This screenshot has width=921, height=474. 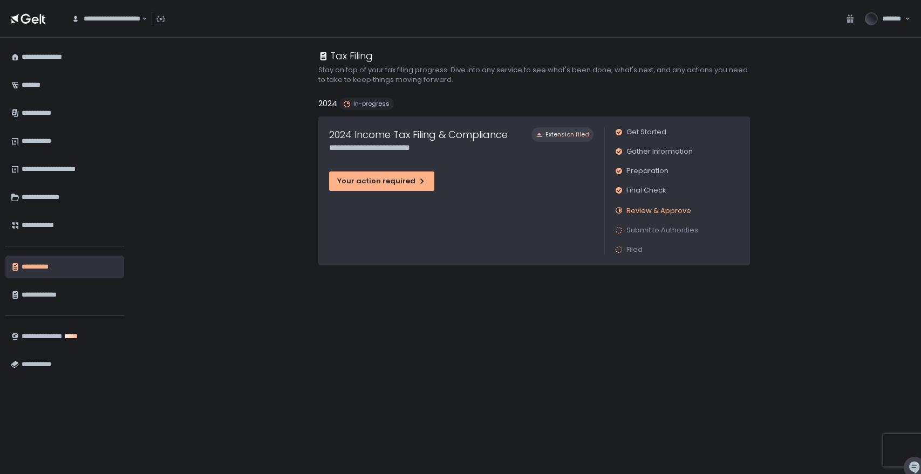 I want to click on span: In-progress, so click(x=371, y=104).